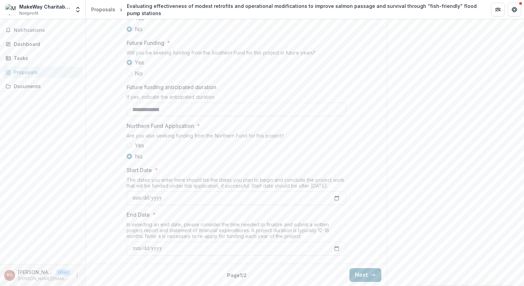 The width and height of the screenshot is (524, 286). Describe the element at coordinates (236, 137) in the screenshot. I see `div: Are you also seeking funding from the Northern Fund for this project?` at that location.